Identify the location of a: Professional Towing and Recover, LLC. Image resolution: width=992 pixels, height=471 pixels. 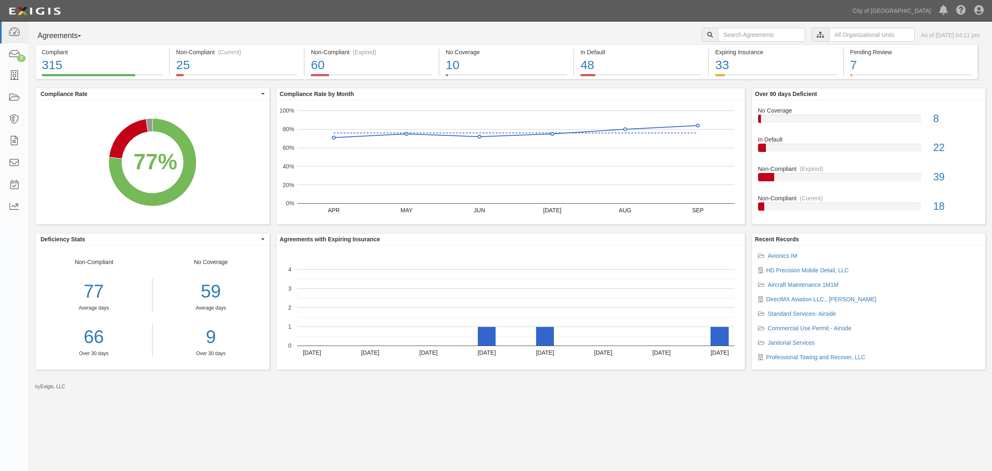
(816, 357).